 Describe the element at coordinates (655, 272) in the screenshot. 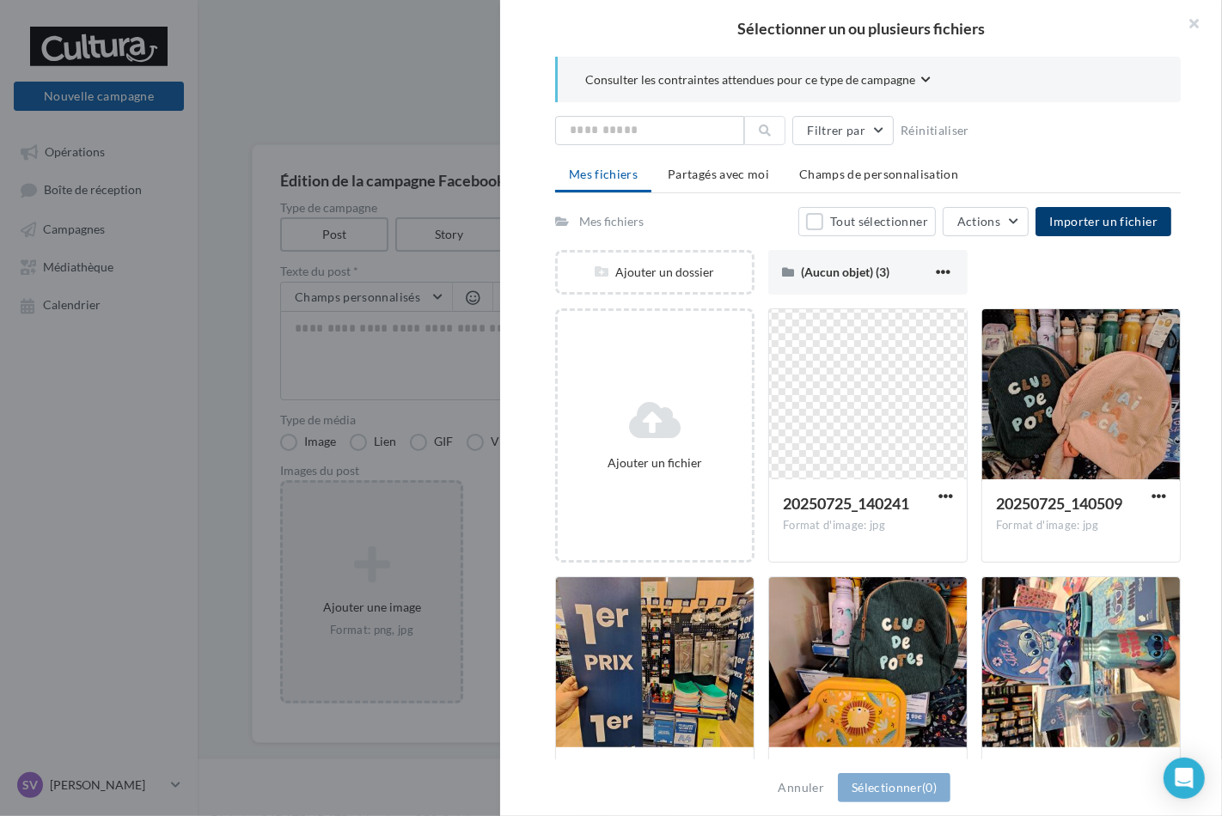

I see `div: Ajouter un dossier` at that location.